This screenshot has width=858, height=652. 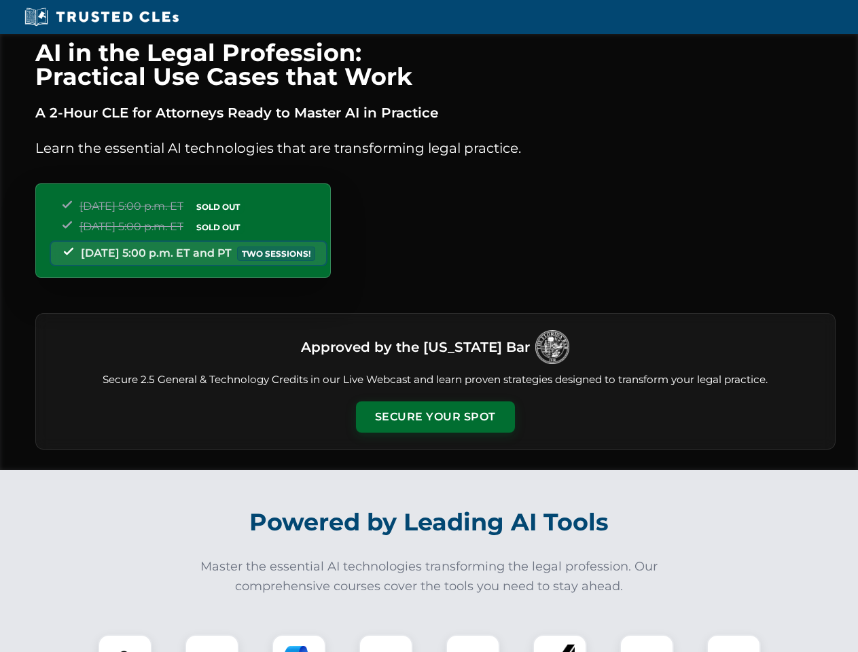 What do you see at coordinates (436, 65) in the screenshot?
I see `h1: AI in the Legal Profession: Practical Use Cases that Work` at bounding box center [436, 65].